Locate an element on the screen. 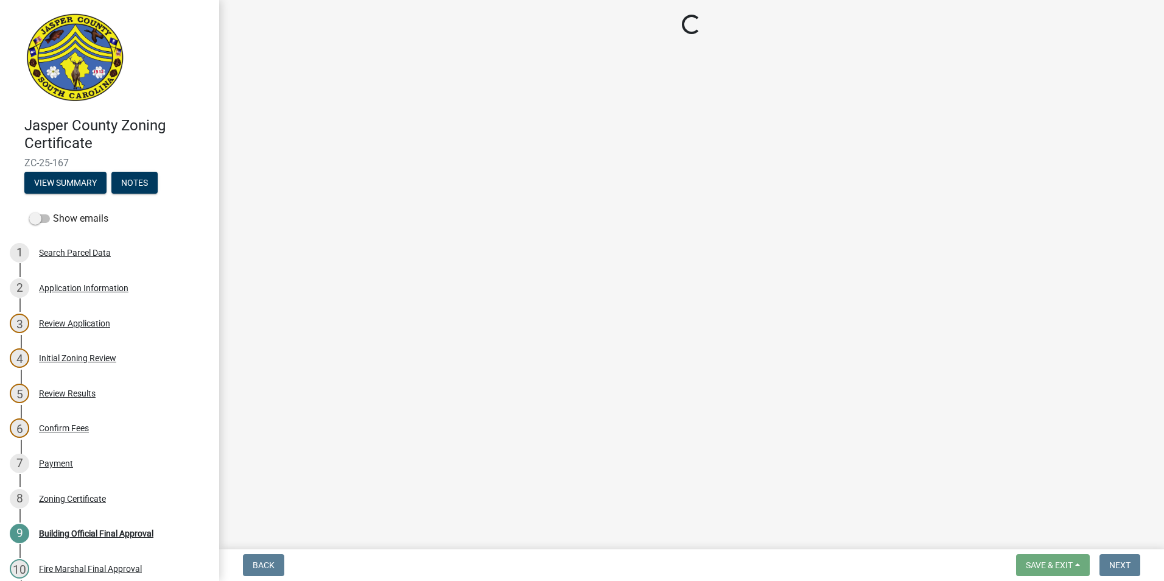 The height and width of the screenshot is (581, 1164). span: Back is located at coordinates (264, 565).